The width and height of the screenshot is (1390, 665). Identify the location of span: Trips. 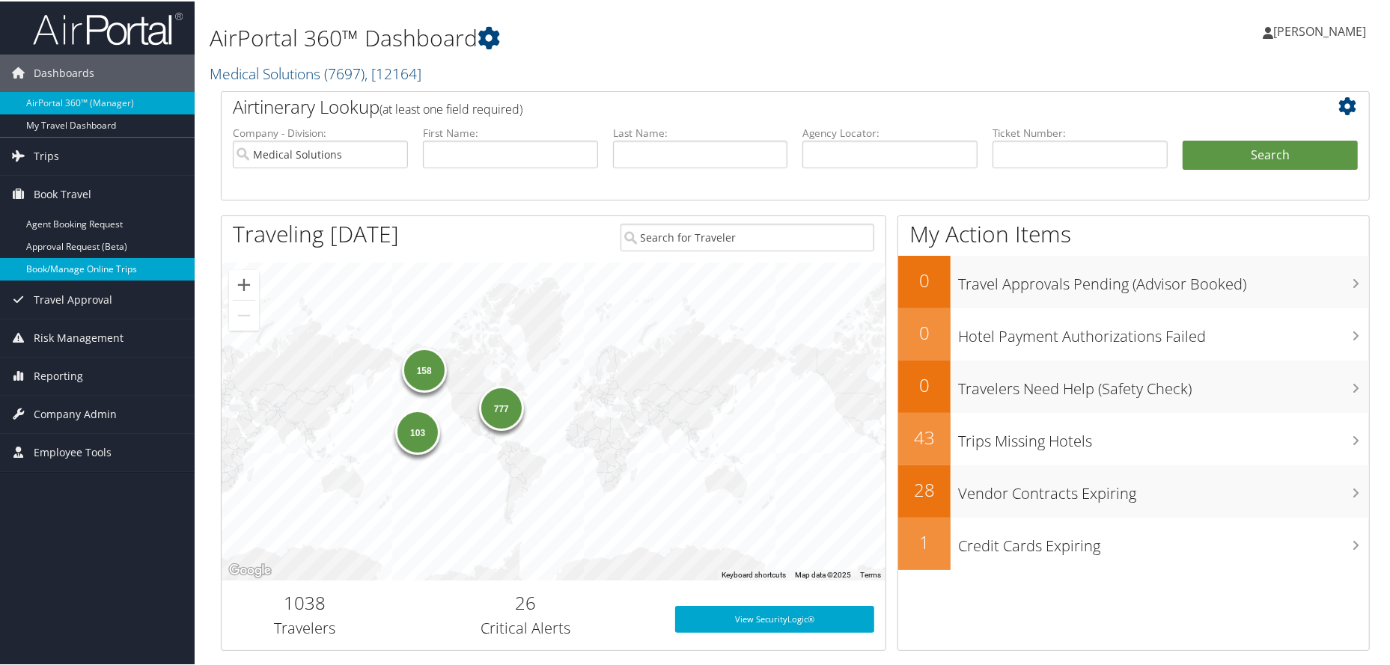
(46, 155).